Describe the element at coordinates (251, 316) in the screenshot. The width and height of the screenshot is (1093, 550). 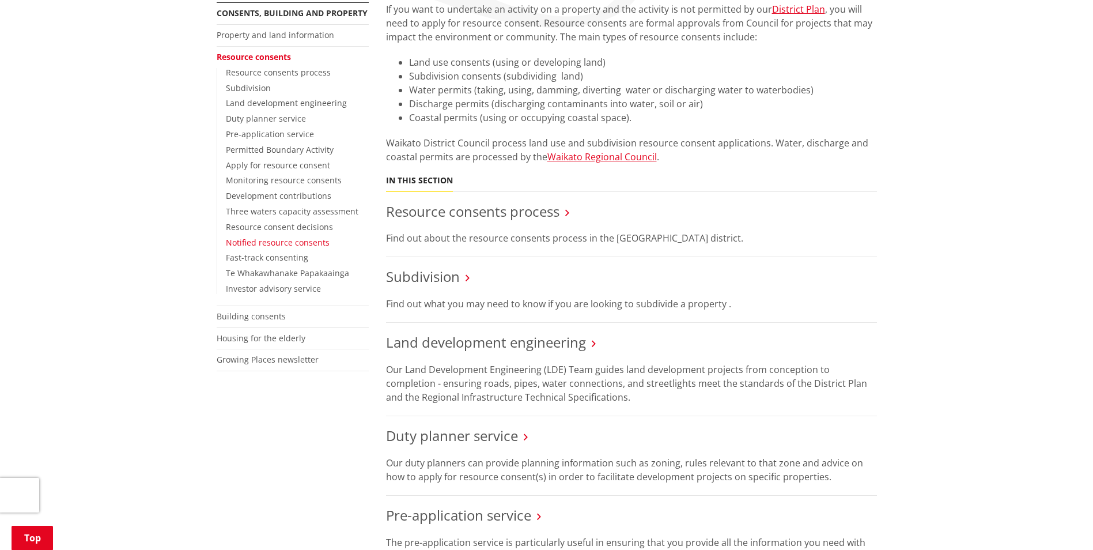
I see `a: Building consents` at that location.